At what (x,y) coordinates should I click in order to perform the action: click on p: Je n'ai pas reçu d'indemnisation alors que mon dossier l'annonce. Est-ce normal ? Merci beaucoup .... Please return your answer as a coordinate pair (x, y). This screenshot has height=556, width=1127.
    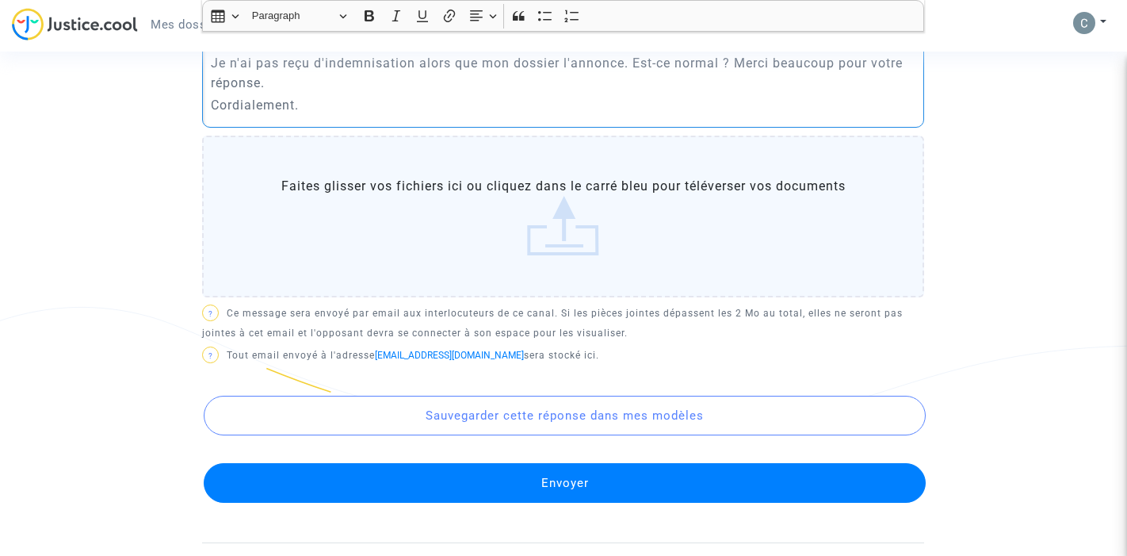
    Looking at the image, I should click on (564, 73).